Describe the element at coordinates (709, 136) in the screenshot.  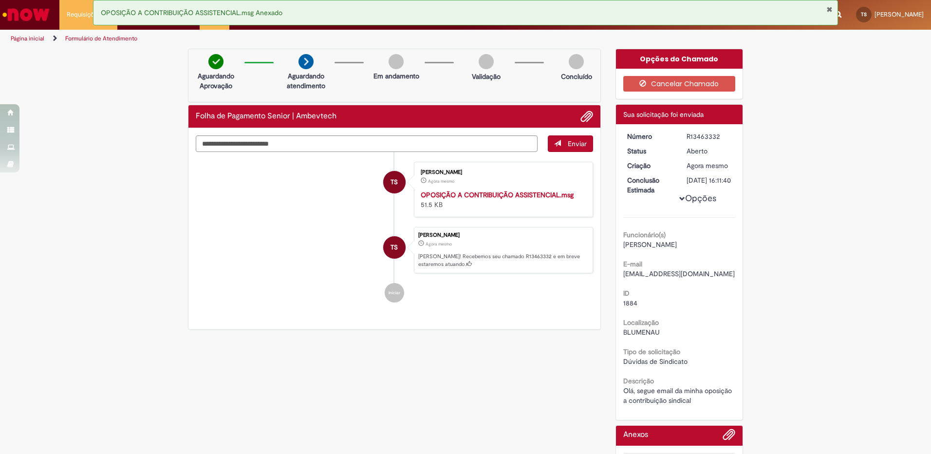
I see `div: R13463332` at that location.